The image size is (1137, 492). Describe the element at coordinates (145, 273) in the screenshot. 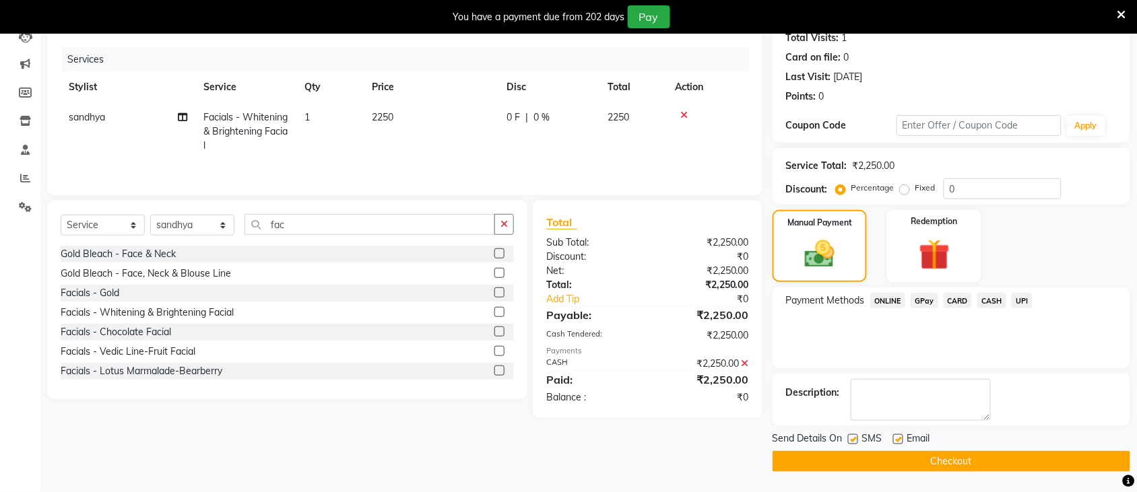

I see `div: Gold Bleach - Face, Neck & Blouse Line` at that location.